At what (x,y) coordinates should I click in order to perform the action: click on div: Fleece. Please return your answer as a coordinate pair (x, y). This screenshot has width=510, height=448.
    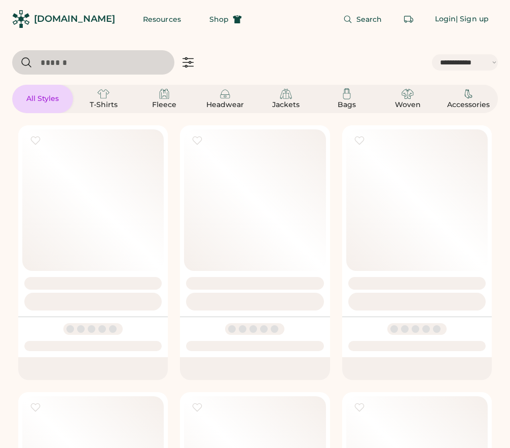
    Looking at the image, I should click on (164, 105).